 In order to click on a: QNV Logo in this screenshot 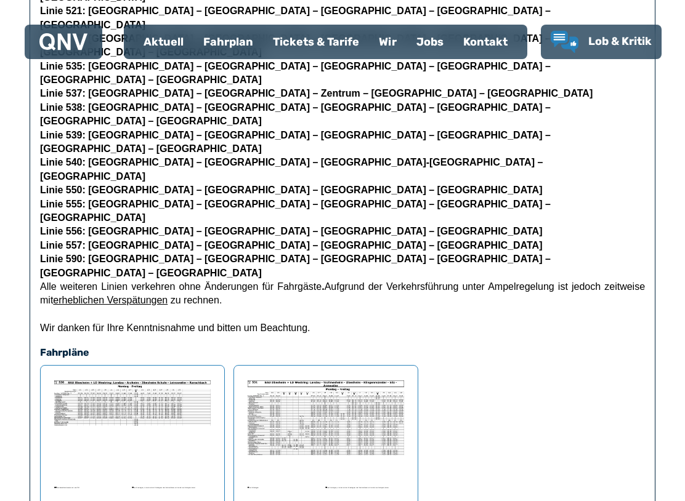, I will do `click(63, 42)`.